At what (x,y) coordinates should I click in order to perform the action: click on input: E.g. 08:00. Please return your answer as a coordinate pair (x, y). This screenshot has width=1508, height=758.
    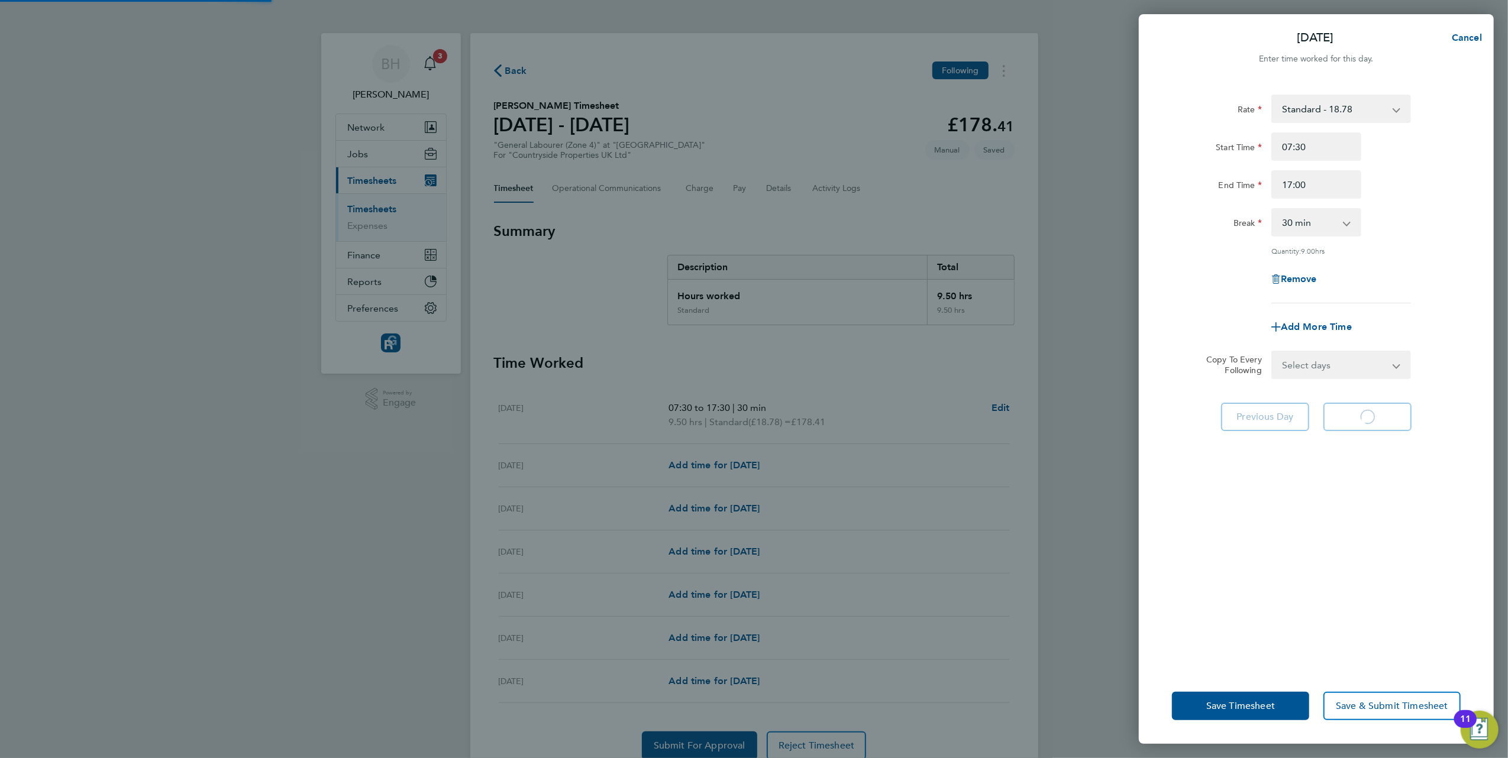
    Looking at the image, I should click on (1316, 147).